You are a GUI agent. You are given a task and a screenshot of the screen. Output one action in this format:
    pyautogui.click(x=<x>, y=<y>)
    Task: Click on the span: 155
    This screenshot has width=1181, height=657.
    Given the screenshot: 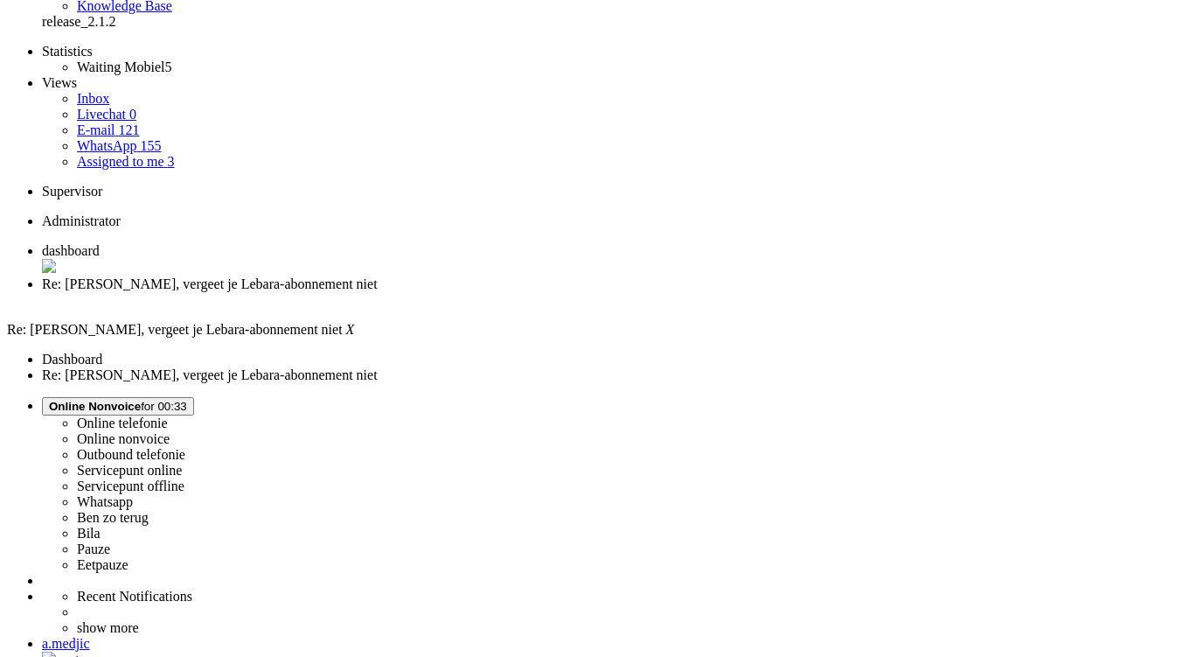 What is the action you would take?
    pyautogui.click(x=150, y=145)
    